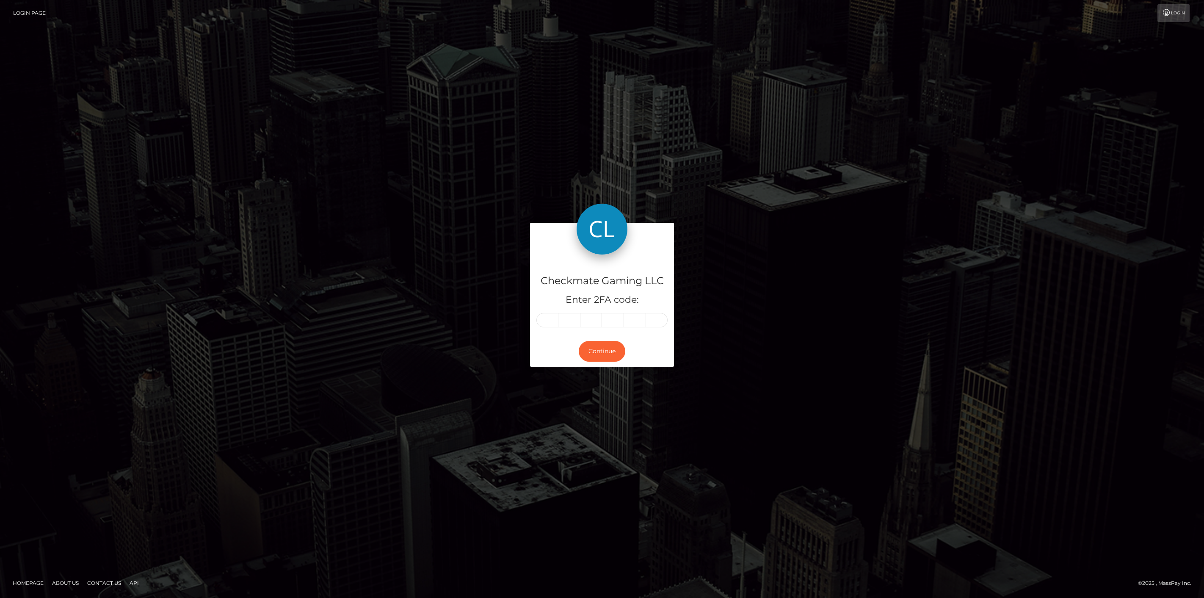  Describe the element at coordinates (1173, 13) in the screenshot. I see `a: Login` at that location.